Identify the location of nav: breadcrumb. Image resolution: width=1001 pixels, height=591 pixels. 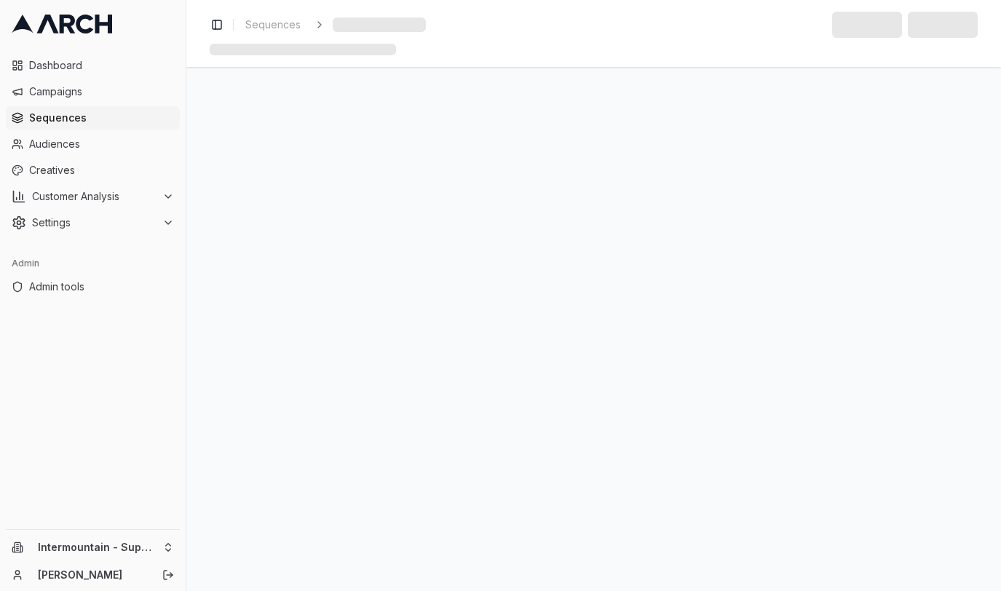
(333, 25).